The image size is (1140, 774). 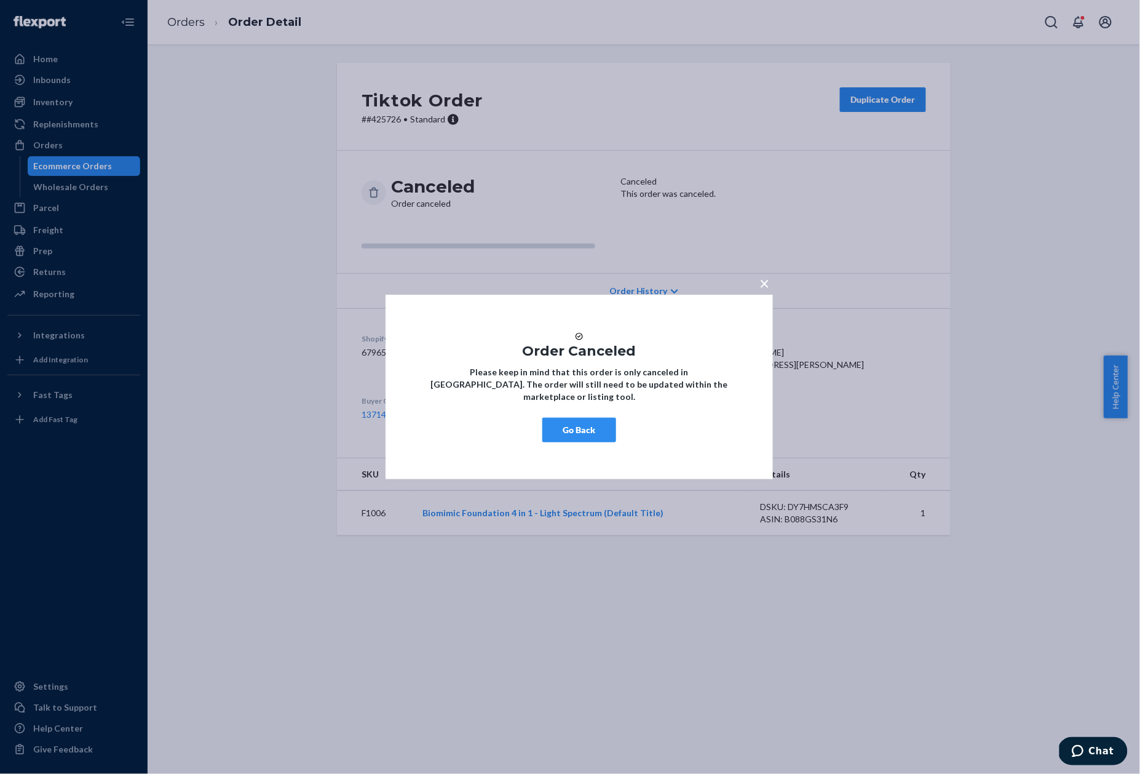 What do you see at coordinates (42, 14) in the screenshot?
I see `span: Chat` at bounding box center [42, 14].